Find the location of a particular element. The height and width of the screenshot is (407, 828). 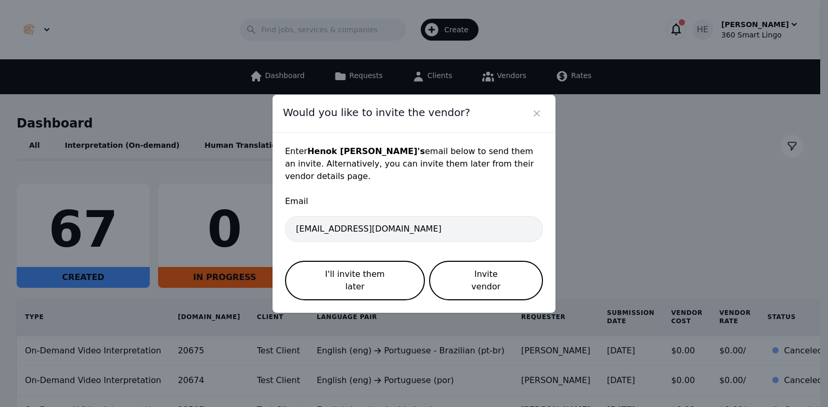

p: Enter email below to send them an invite. Alternatively, you can invite them later from their ven... is located at coordinates (414, 164).